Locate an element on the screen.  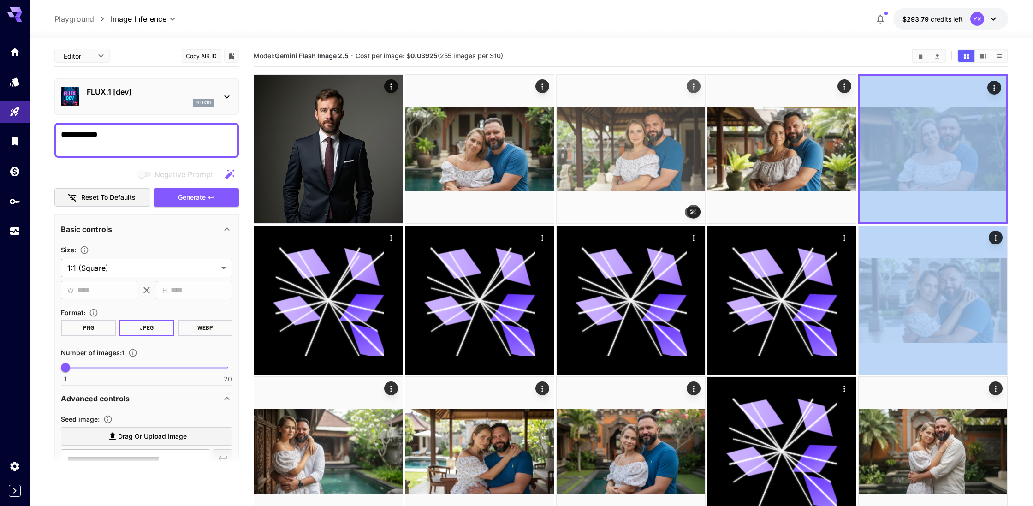
div: Playground is located at coordinates (15, 112).